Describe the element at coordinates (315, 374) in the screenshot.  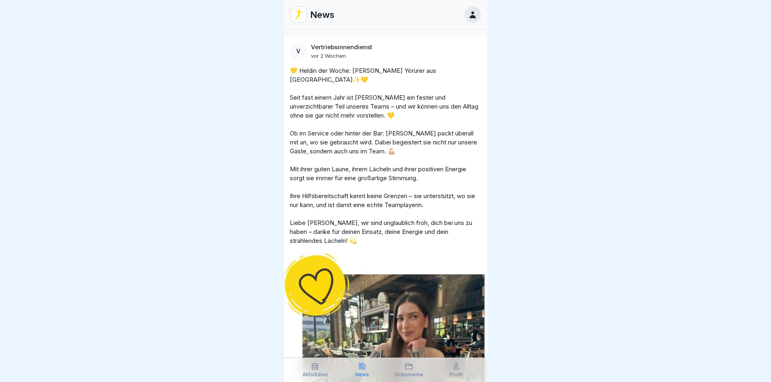
I see `p: Aktivitäten` at that location.